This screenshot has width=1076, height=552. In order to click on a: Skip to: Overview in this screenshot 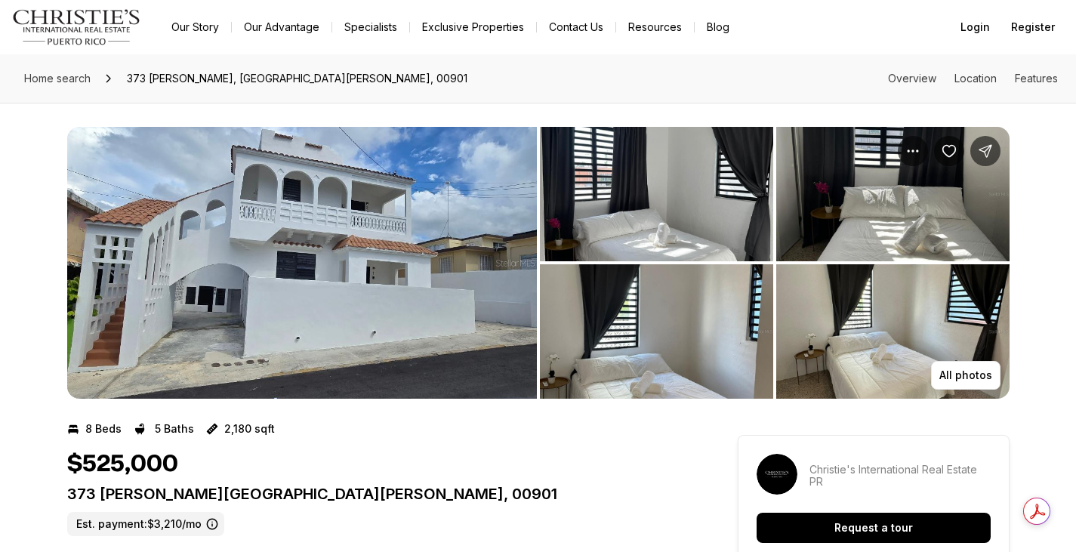, I will do `click(912, 78)`.